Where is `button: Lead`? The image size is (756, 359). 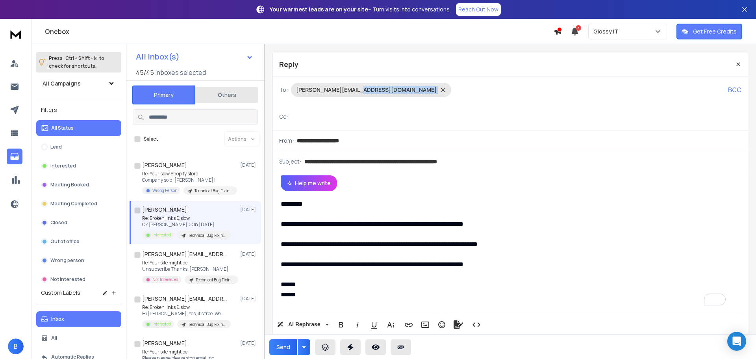 button: Lead is located at coordinates (79, 147).